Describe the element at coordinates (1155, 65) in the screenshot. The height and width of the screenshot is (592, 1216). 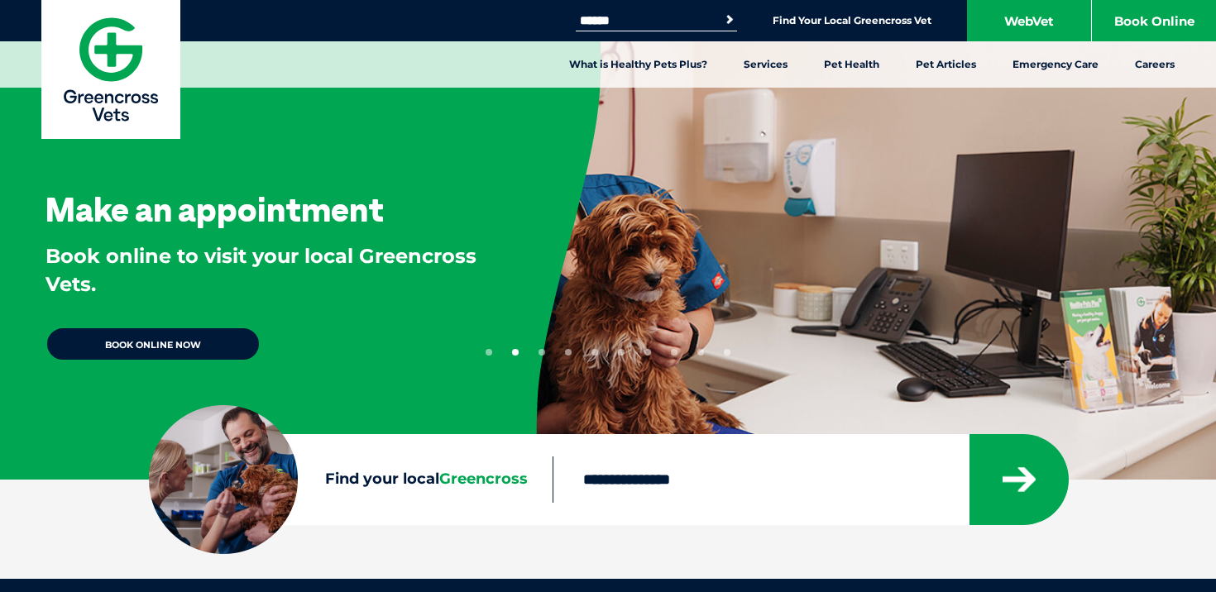
I see `a: Careers` at that location.